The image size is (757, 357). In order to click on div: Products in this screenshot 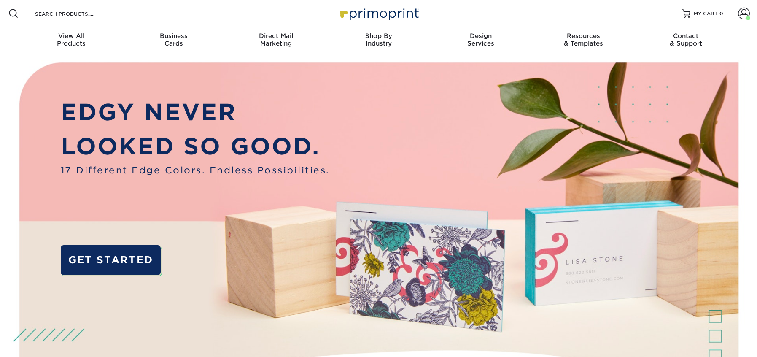, I will do `click(71, 40)`.